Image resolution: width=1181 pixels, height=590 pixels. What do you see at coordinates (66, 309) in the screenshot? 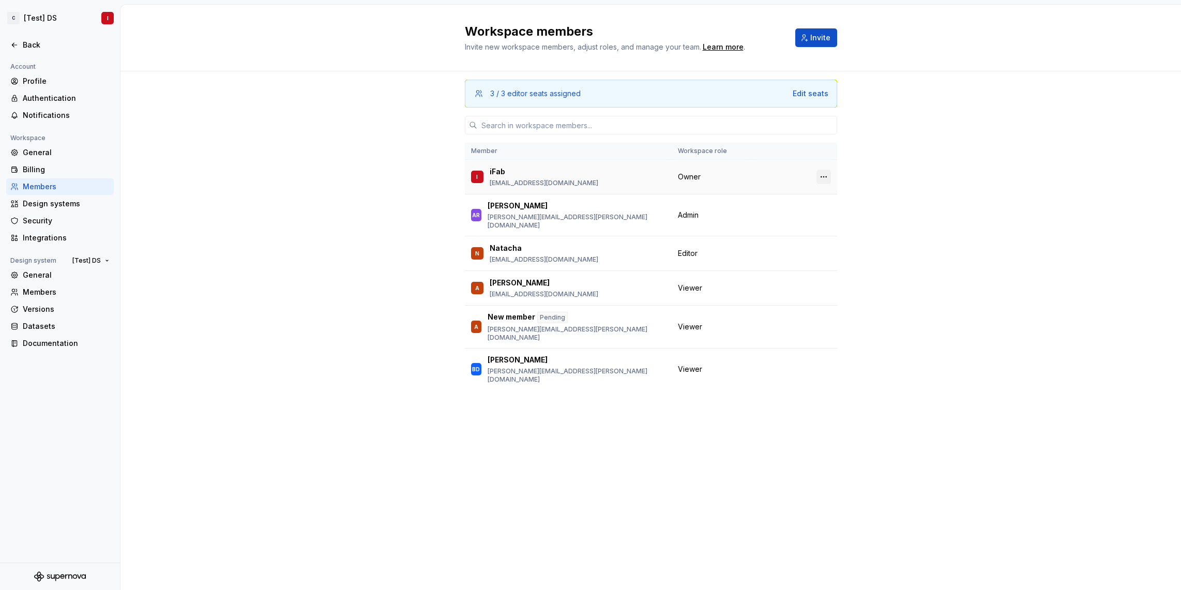
I see `div: Versions` at bounding box center [66, 309].